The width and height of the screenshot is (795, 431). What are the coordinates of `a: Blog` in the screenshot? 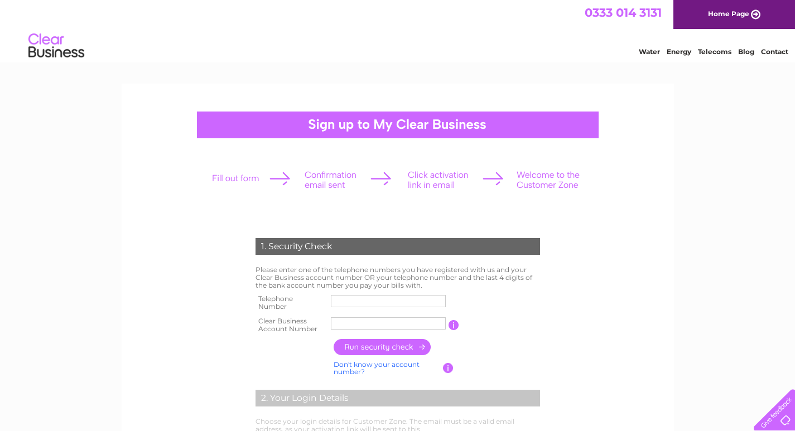 It's located at (746, 51).